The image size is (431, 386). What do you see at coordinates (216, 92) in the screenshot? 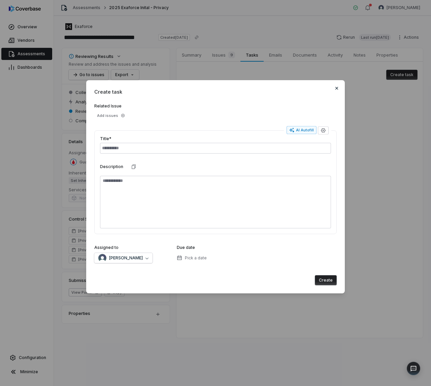
I see `span: Create task` at bounding box center [216, 92].